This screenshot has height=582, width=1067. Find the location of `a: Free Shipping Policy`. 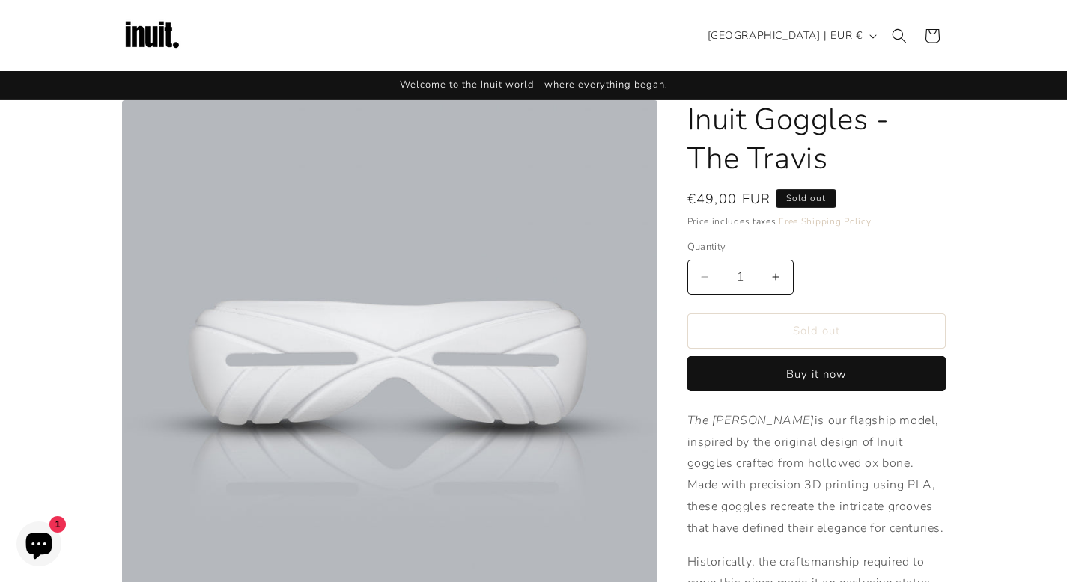

a: Free Shipping Policy is located at coordinates (824, 222).